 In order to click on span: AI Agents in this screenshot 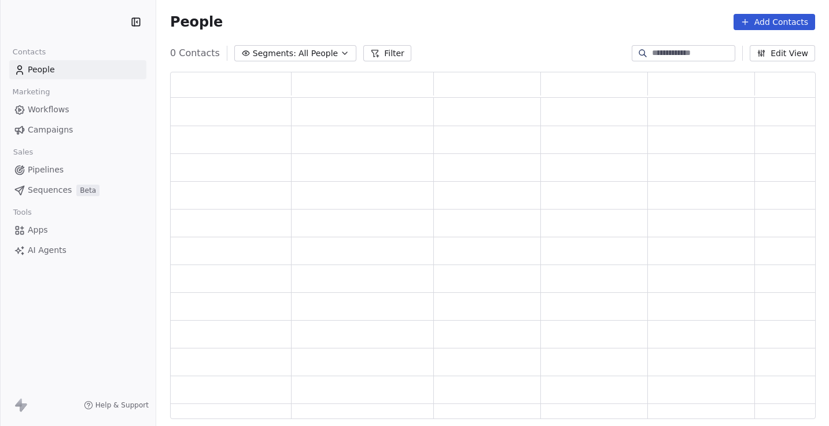, I will do `click(47, 250)`.